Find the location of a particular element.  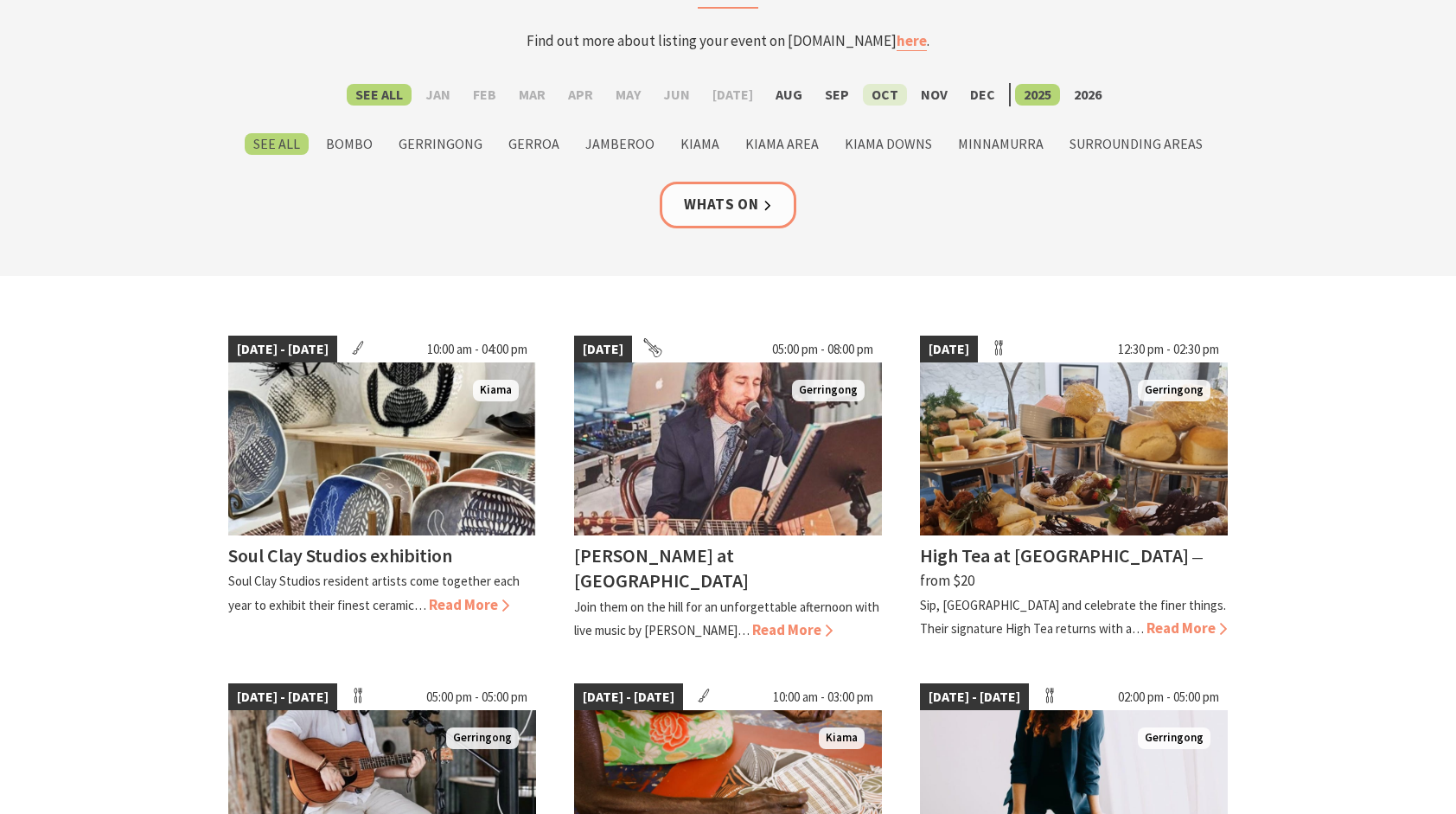

label: Kiama is located at coordinates (699, 144).